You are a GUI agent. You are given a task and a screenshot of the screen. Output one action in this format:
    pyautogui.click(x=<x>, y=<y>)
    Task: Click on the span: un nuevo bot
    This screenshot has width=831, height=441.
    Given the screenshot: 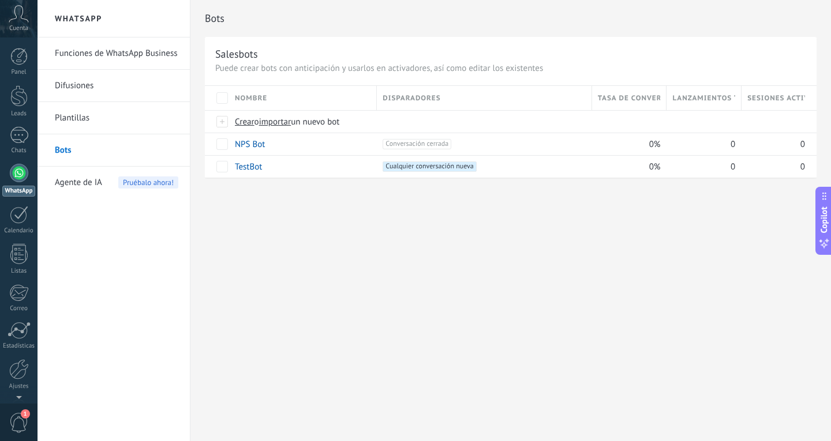 What is the action you would take?
    pyautogui.click(x=315, y=122)
    